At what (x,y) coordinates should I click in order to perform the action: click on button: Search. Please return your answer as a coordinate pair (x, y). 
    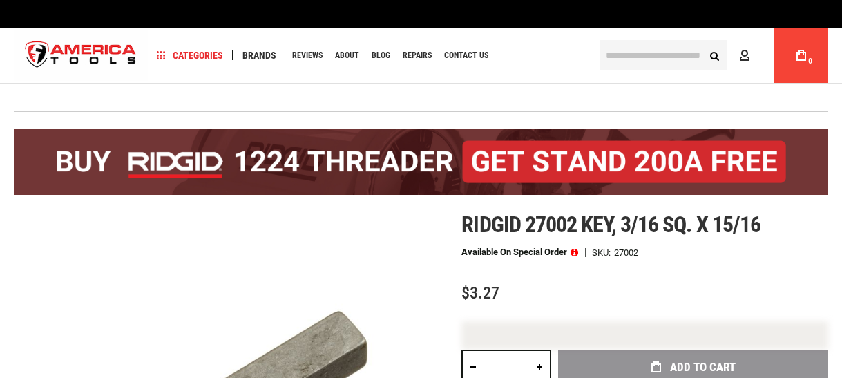
    Looking at the image, I should click on (714, 55).